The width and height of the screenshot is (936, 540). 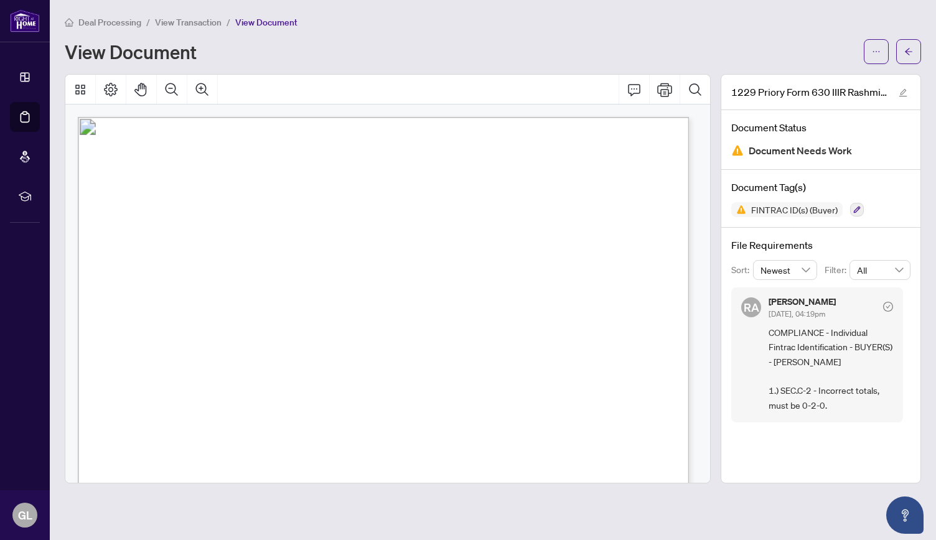 What do you see at coordinates (880, 270) in the screenshot?
I see `span: All` at bounding box center [880, 270].